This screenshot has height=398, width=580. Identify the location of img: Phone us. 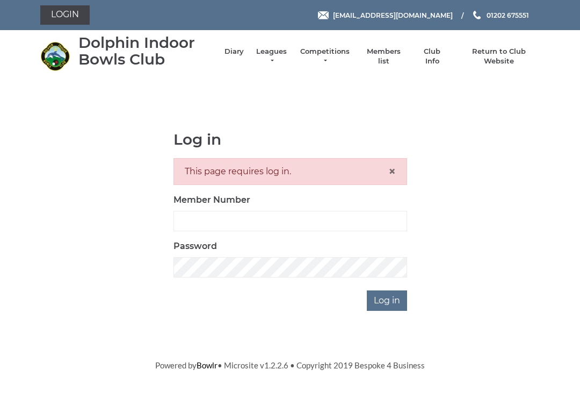
(477, 15).